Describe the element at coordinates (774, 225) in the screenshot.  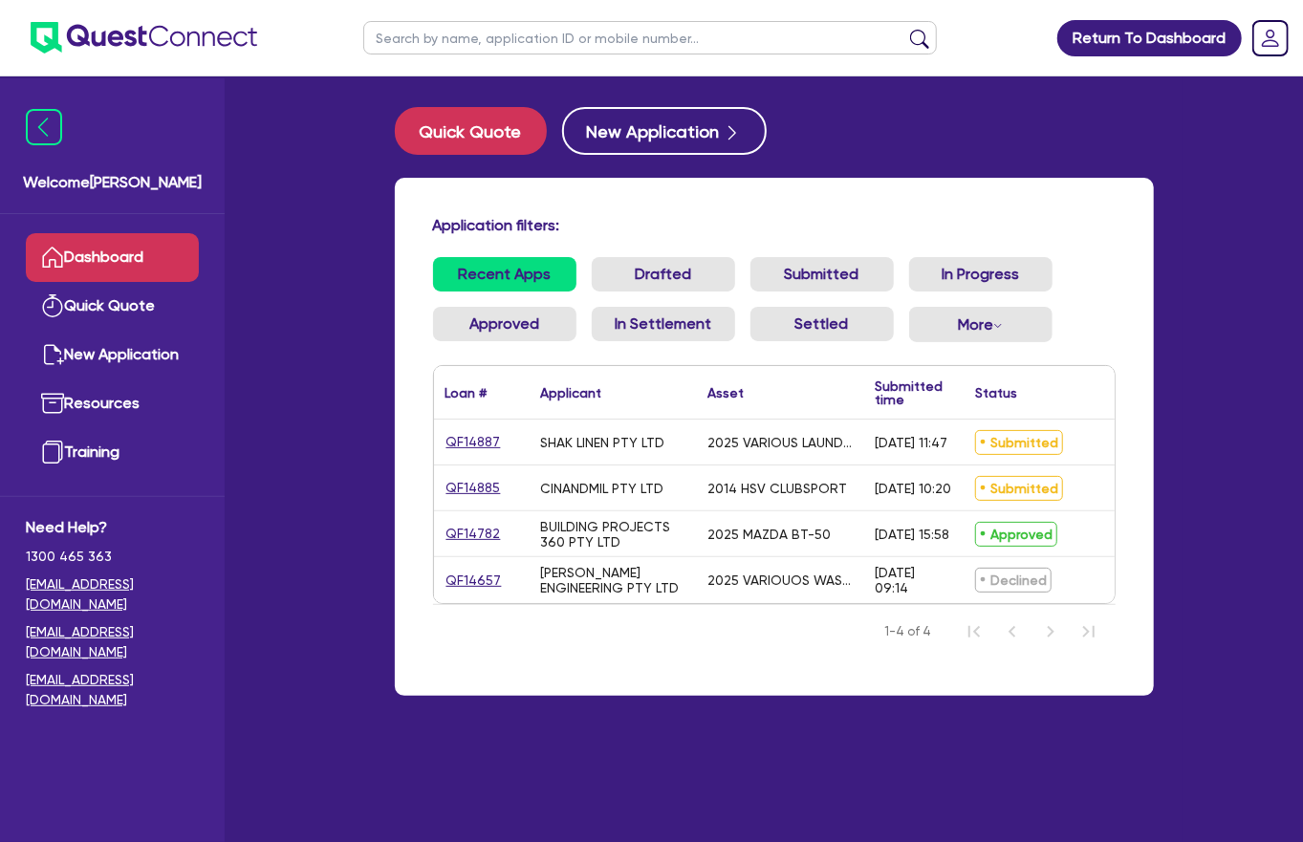
I see `h4: Application filters:` at that location.